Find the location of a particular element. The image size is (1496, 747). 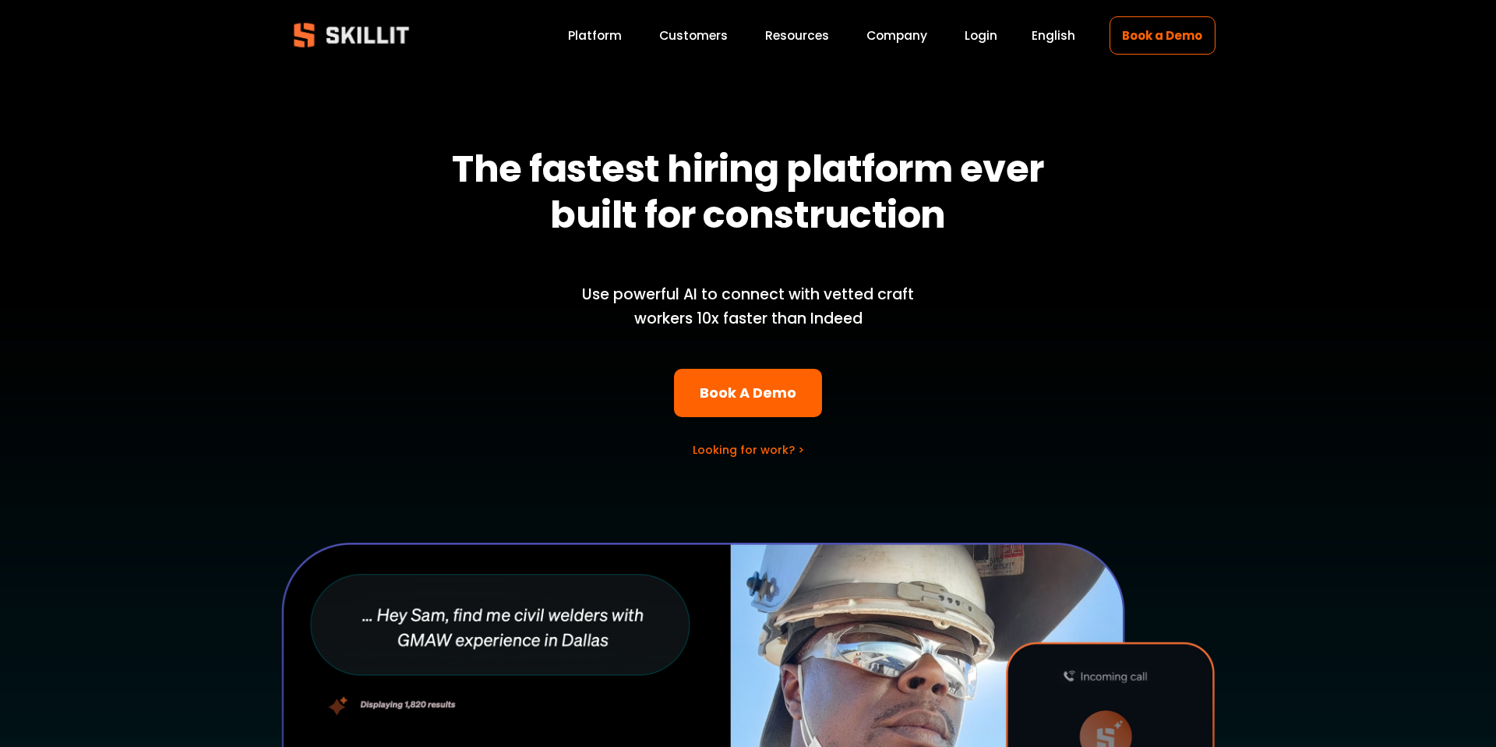

span: Resources is located at coordinates (797, 35).